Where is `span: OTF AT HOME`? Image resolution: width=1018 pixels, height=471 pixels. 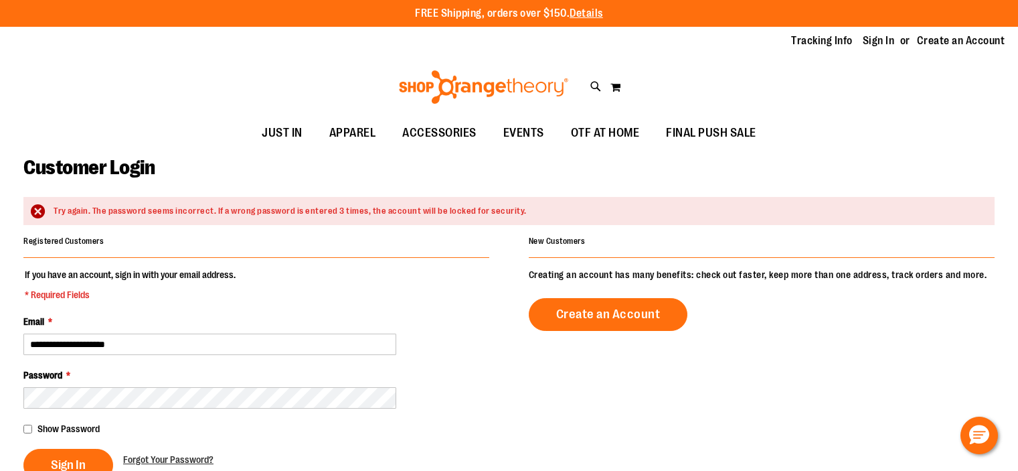
span: OTF AT HOME is located at coordinates (605, 133).